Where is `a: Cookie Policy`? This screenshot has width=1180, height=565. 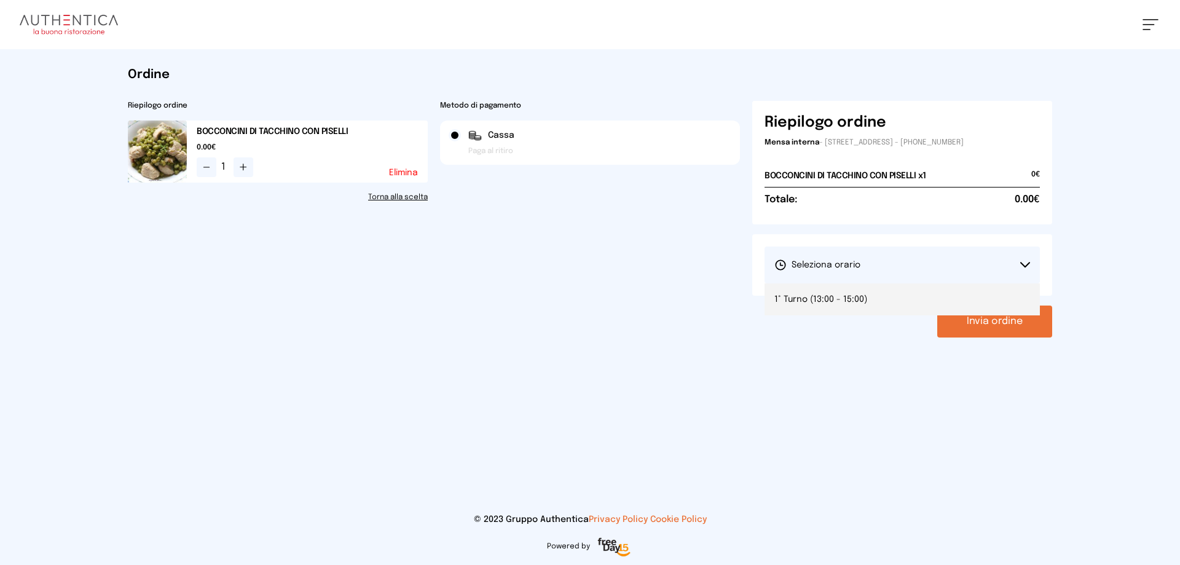
a: Cookie Policy is located at coordinates (678, 519).